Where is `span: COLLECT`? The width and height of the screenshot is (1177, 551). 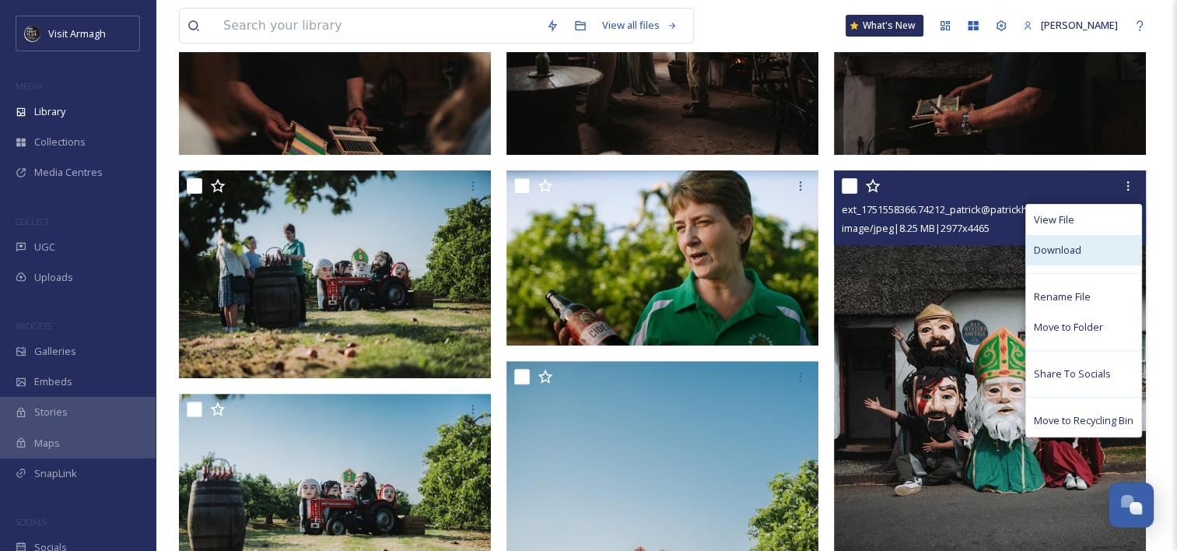
span: COLLECT is located at coordinates (32, 221).